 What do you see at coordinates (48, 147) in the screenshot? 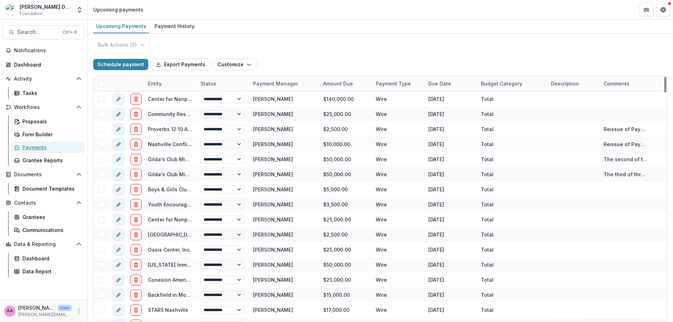
I see `a: Payments` at bounding box center [48, 147].